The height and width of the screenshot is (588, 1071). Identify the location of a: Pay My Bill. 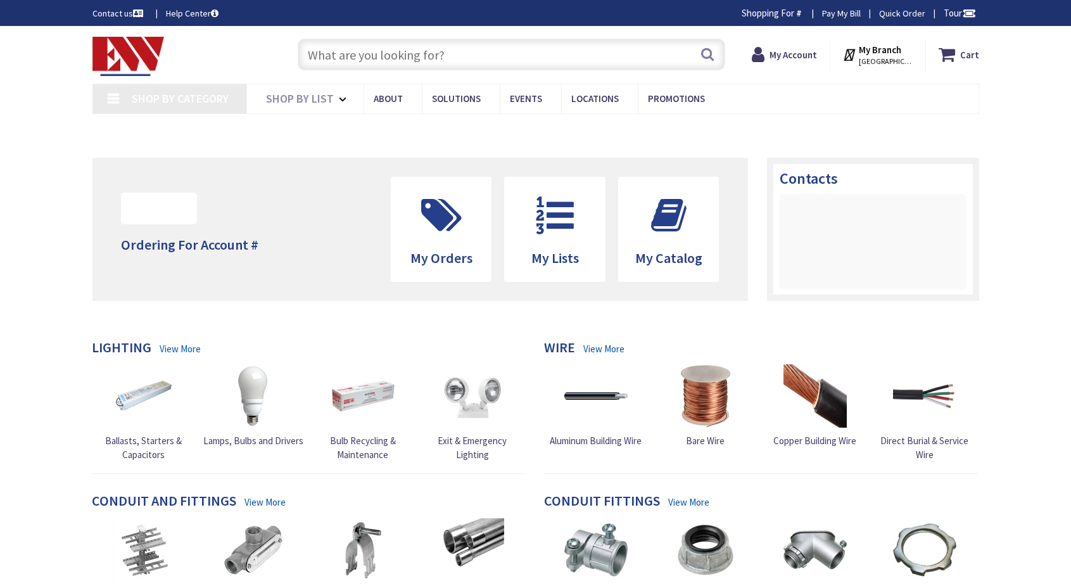
(841, 13).